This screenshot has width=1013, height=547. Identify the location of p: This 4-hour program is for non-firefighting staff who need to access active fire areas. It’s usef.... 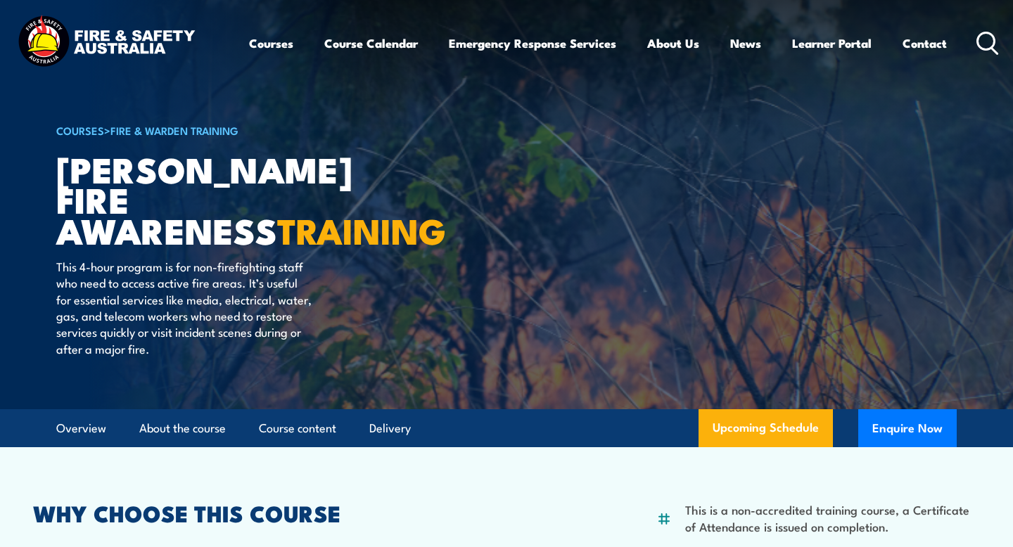
(184, 307).